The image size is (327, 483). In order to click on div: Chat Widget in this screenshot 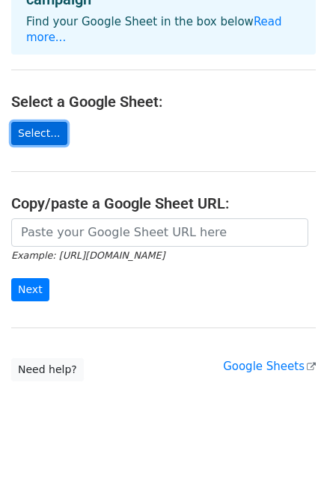, I will do `click(289, 447)`.